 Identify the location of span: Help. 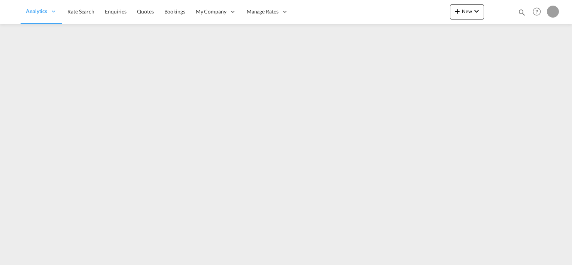
(537, 12).